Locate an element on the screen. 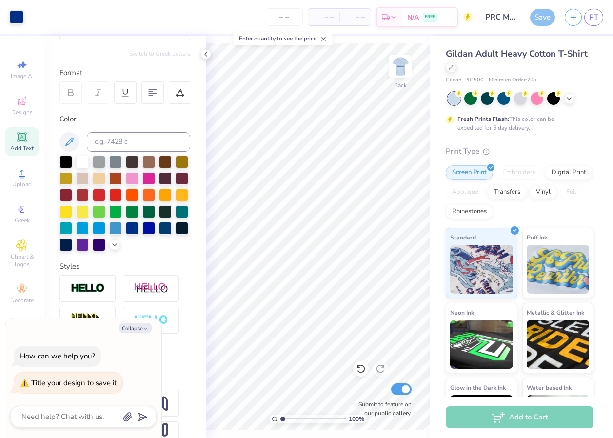 The height and width of the screenshot is (438, 613). img: Metallic & Glitter Ink is located at coordinates (558, 344).